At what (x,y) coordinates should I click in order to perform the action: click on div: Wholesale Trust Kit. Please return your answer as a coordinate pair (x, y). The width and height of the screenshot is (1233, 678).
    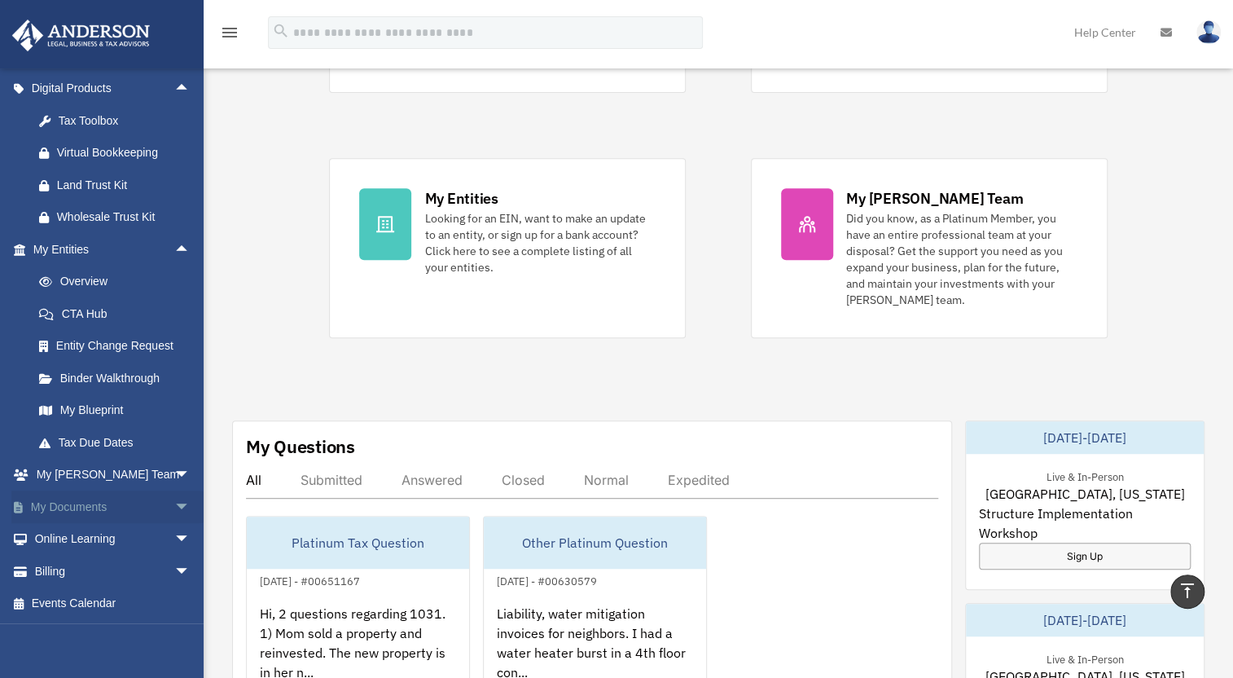
    Looking at the image, I should click on (125, 217).